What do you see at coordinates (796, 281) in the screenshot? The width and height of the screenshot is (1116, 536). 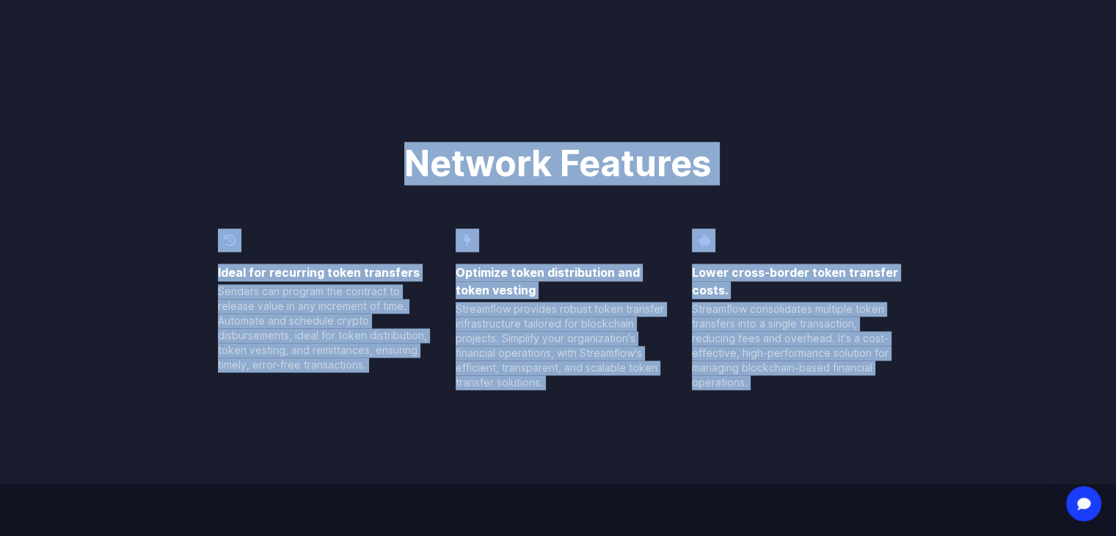 I see `h3: Lower cross-border token transfer costs.` at bounding box center [796, 281].